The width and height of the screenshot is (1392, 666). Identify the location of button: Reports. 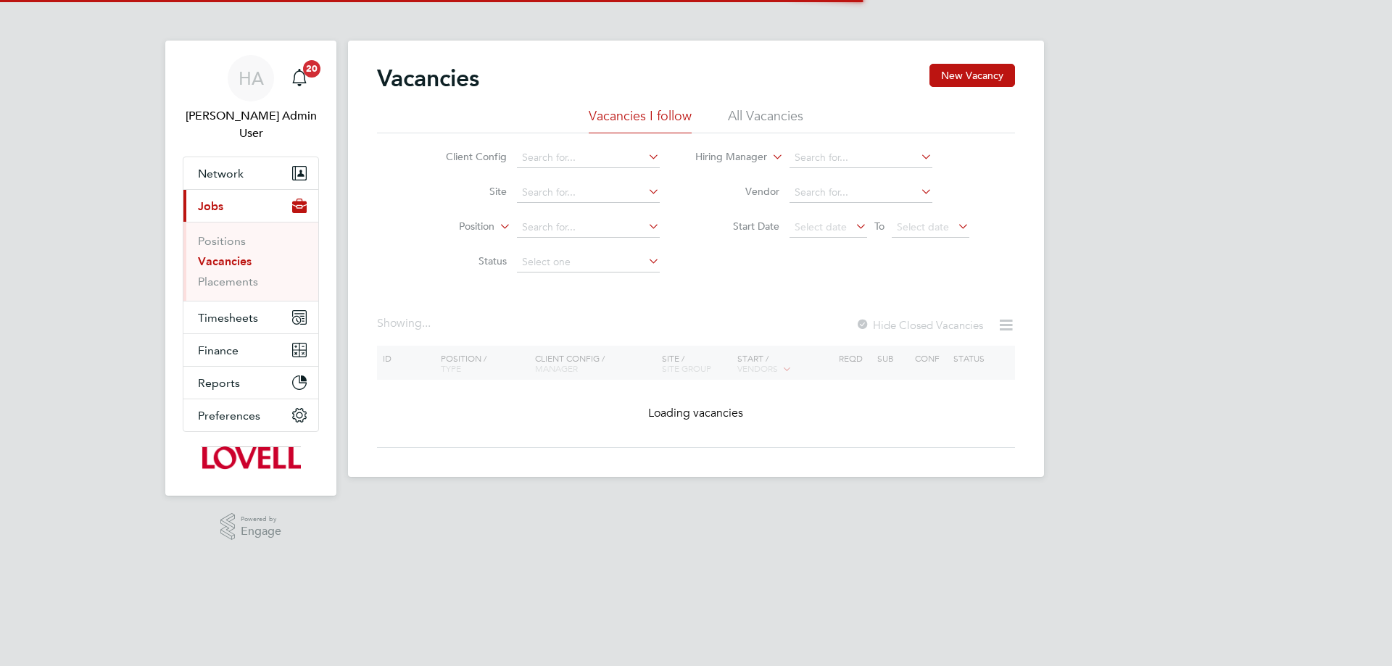
(251, 383).